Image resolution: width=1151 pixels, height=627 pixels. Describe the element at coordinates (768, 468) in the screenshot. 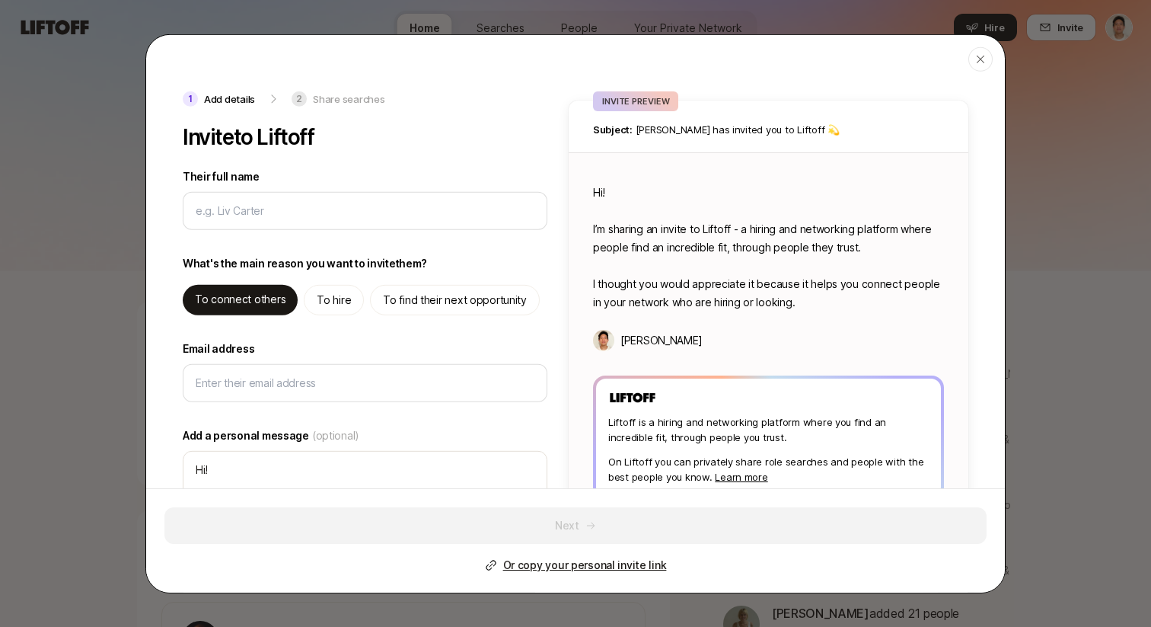

I see `p: On Liftoff you can privately share role searches and people with the best people you know.` at that location.